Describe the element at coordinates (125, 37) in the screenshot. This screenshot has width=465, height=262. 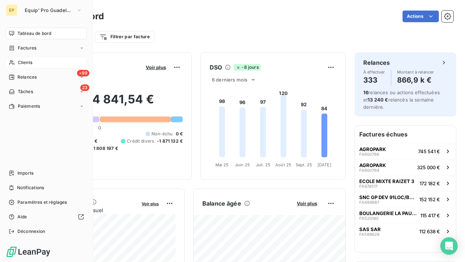
I see `button: Filtrer par facture` at that location.